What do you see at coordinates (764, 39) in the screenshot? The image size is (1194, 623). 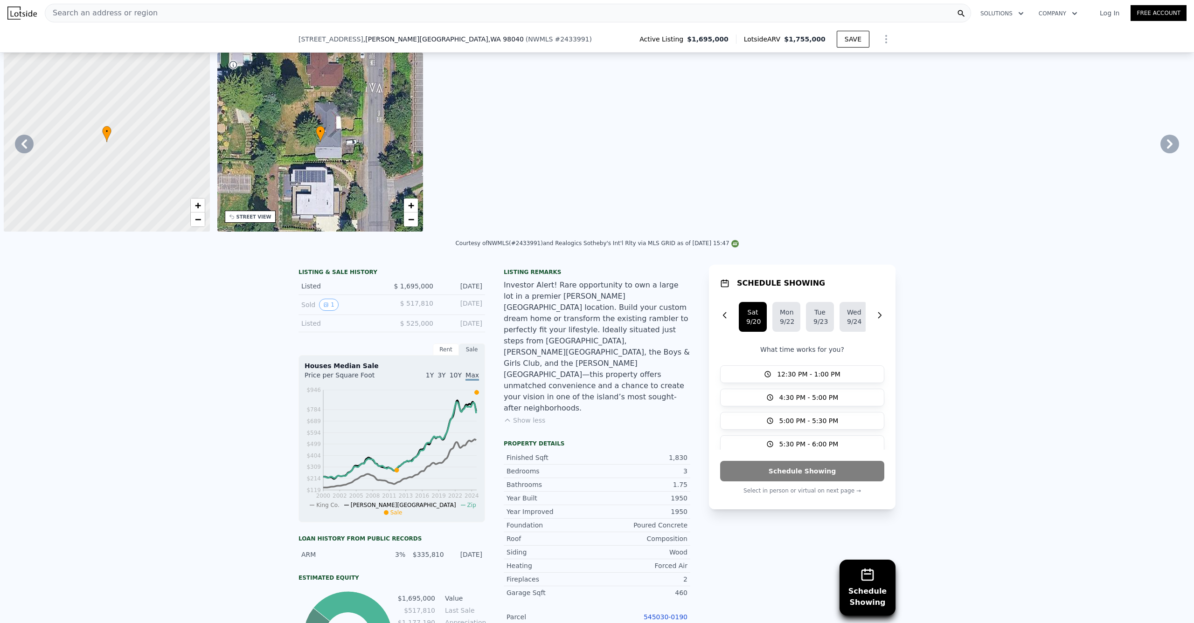 I see `span: Lotside ARV` at bounding box center [764, 39].